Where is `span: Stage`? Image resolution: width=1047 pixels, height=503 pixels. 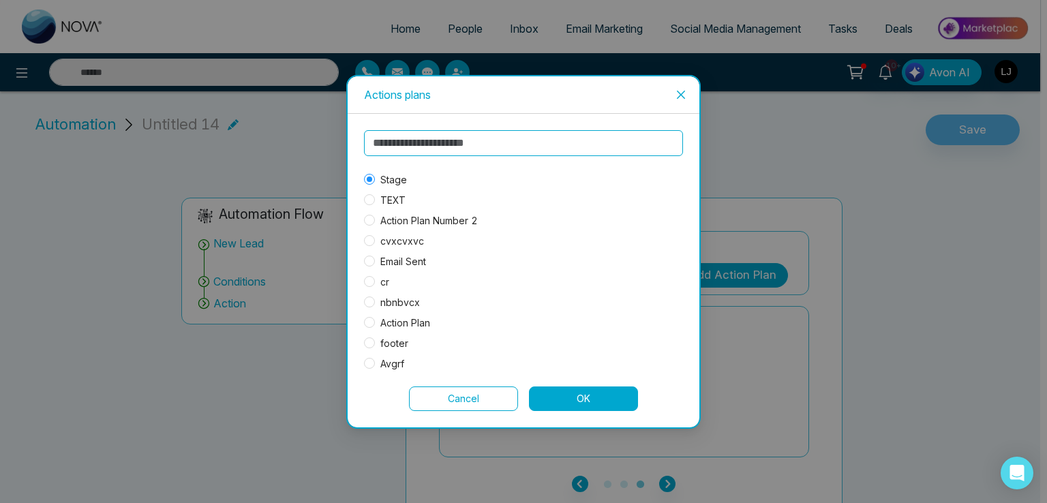 span: Stage is located at coordinates (393, 180).